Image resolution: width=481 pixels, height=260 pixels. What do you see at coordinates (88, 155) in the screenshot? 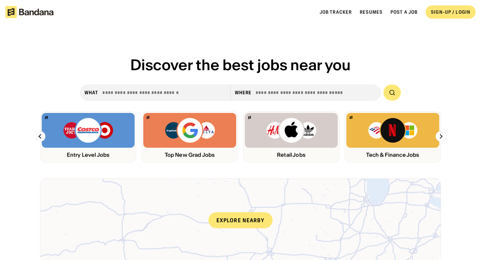
I see `div: Entry Level Jobs` at bounding box center [88, 155].